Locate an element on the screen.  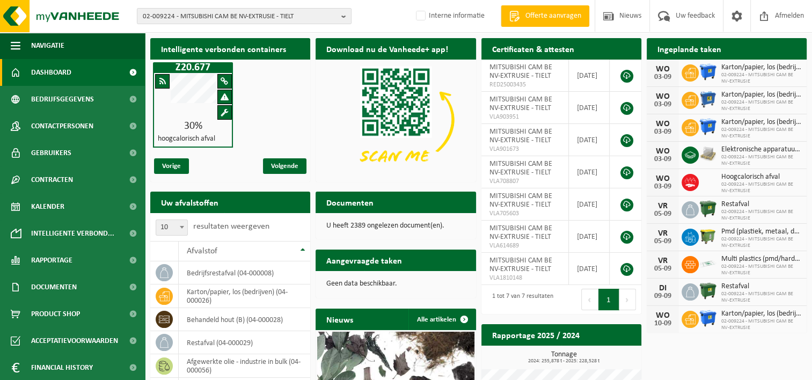
img: Download de VHEPlus App is located at coordinates (396, 120).